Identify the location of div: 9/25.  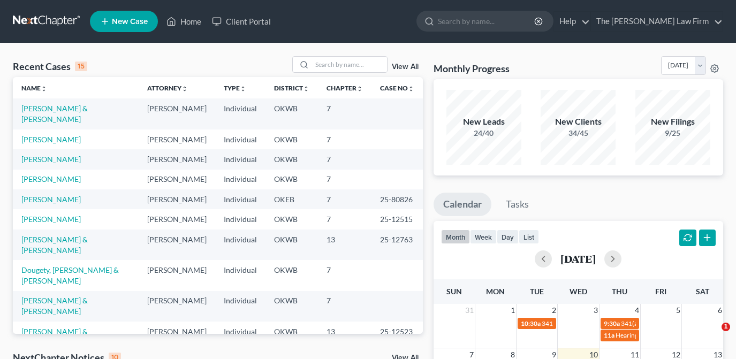
(673, 133).